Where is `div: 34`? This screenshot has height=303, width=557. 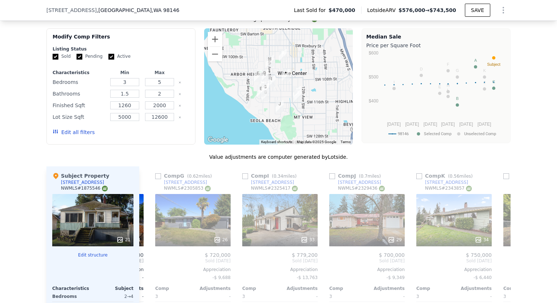 div: 34 is located at coordinates (482, 239).